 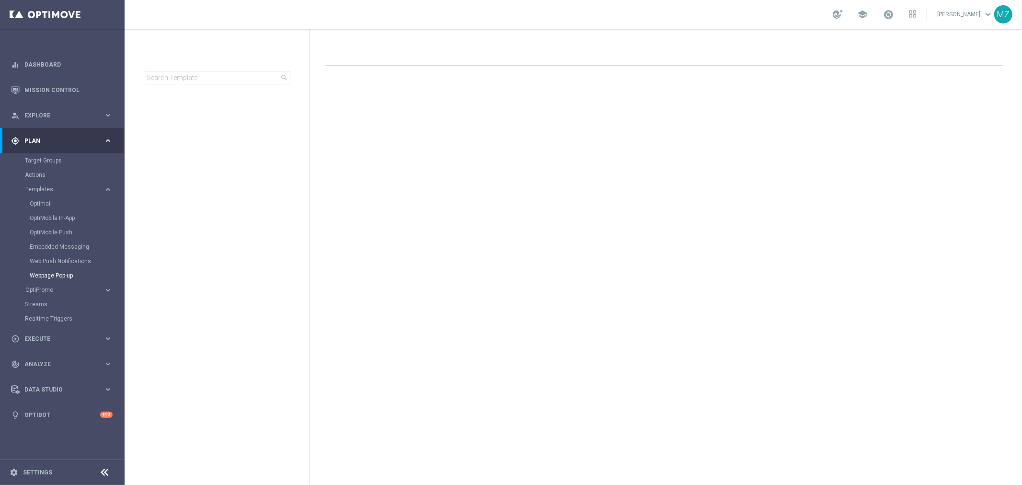 I want to click on i: gps_fixed, so click(x=15, y=141).